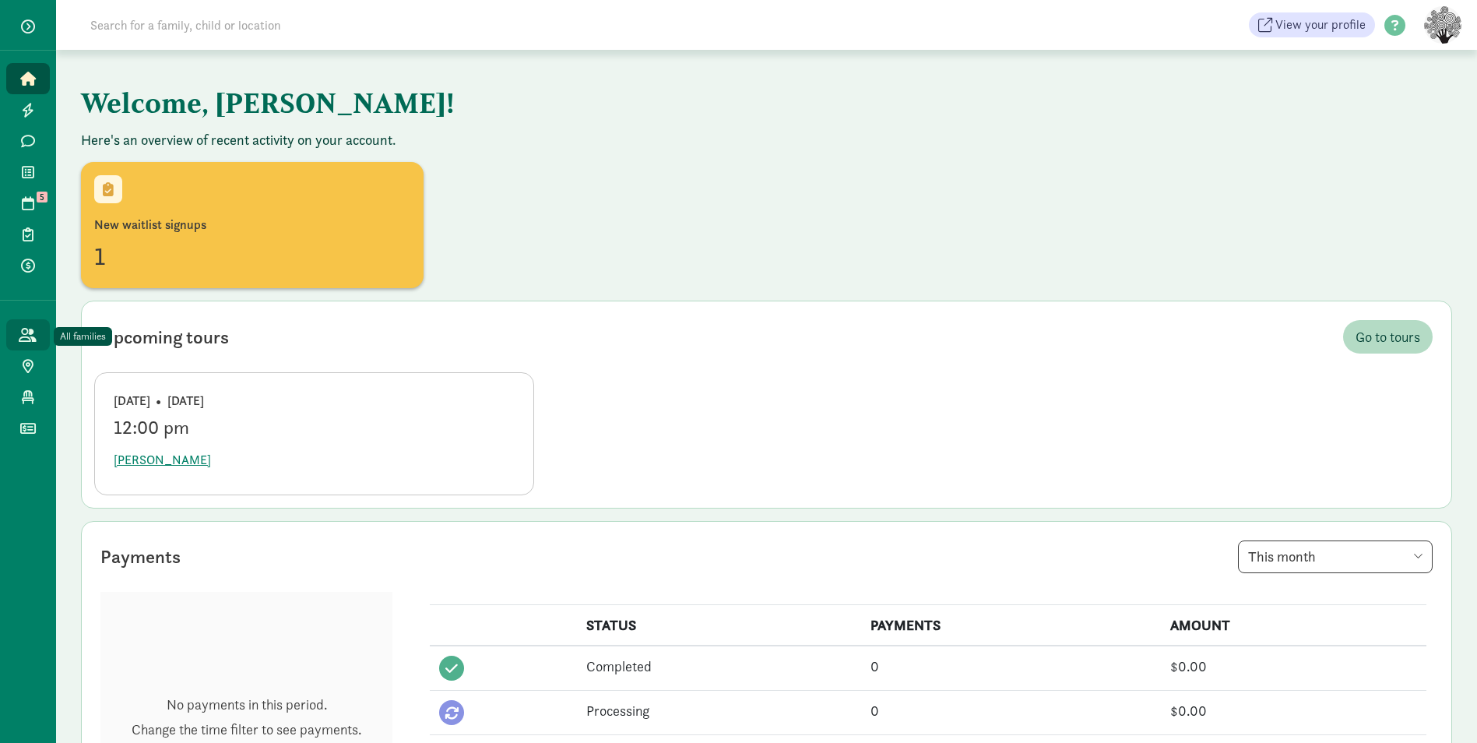  What do you see at coordinates (719, 625) in the screenshot?
I see `th: STATUS` at bounding box center [719, 625].